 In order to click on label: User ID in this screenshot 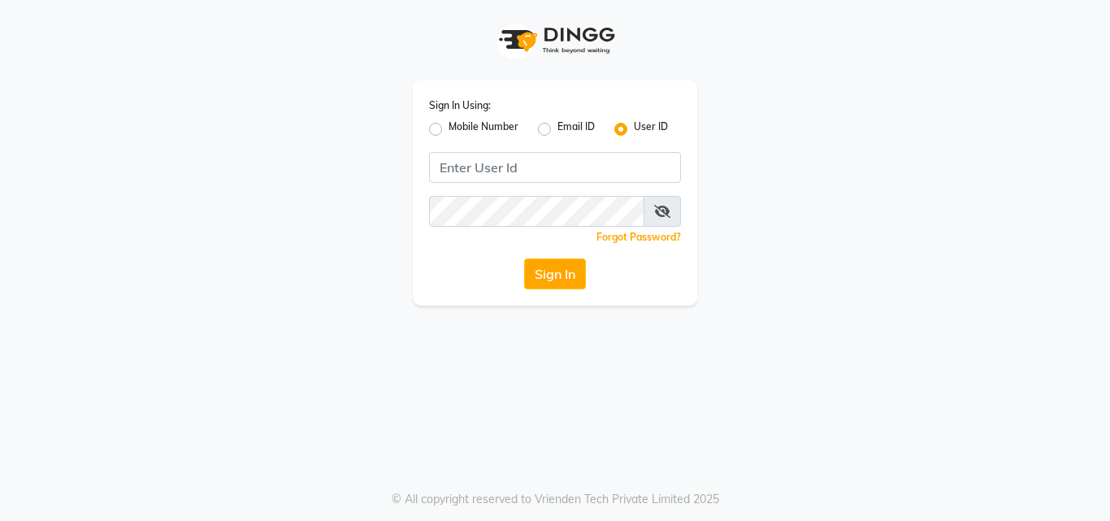, I will do `click(651, 129)`.